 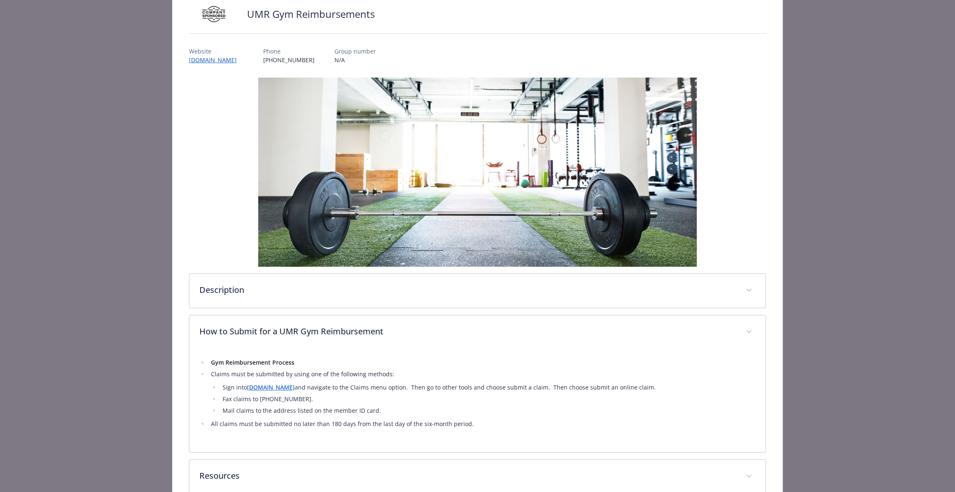 I want to click on p: N/A, so click(x=355, y=60).